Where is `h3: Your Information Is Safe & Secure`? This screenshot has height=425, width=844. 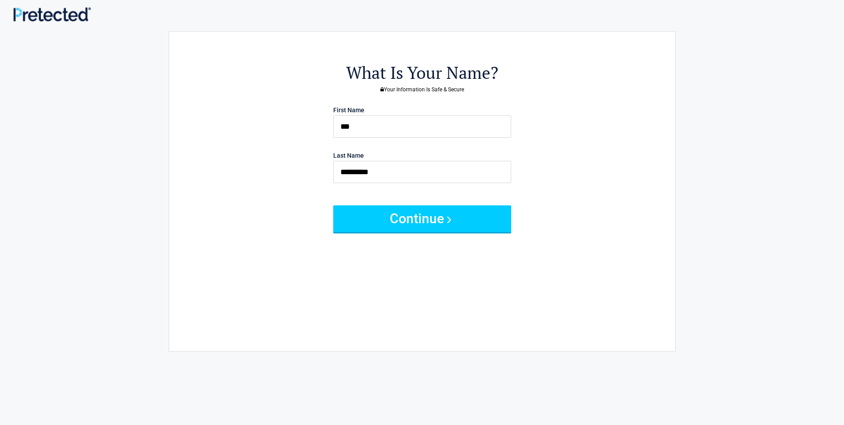
h3: Your Information Is Safe & Secure is located at coordinates (422, 89).